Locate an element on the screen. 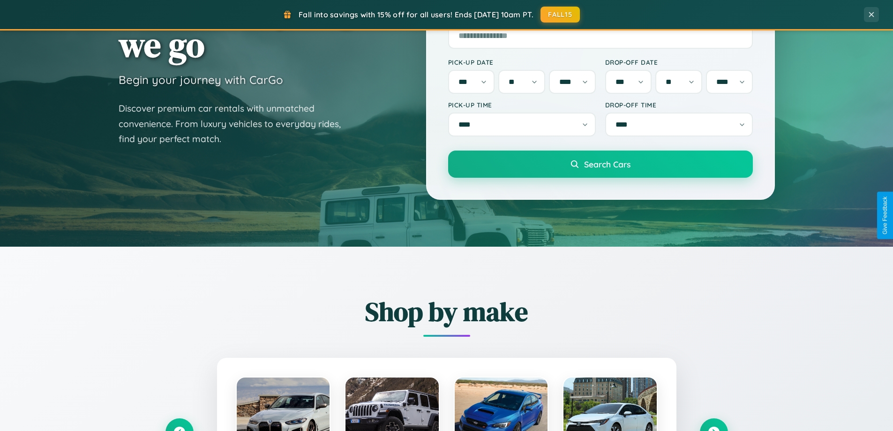 The image size is (893, 431). button: Search Cars is located at coordinates (600, 164).